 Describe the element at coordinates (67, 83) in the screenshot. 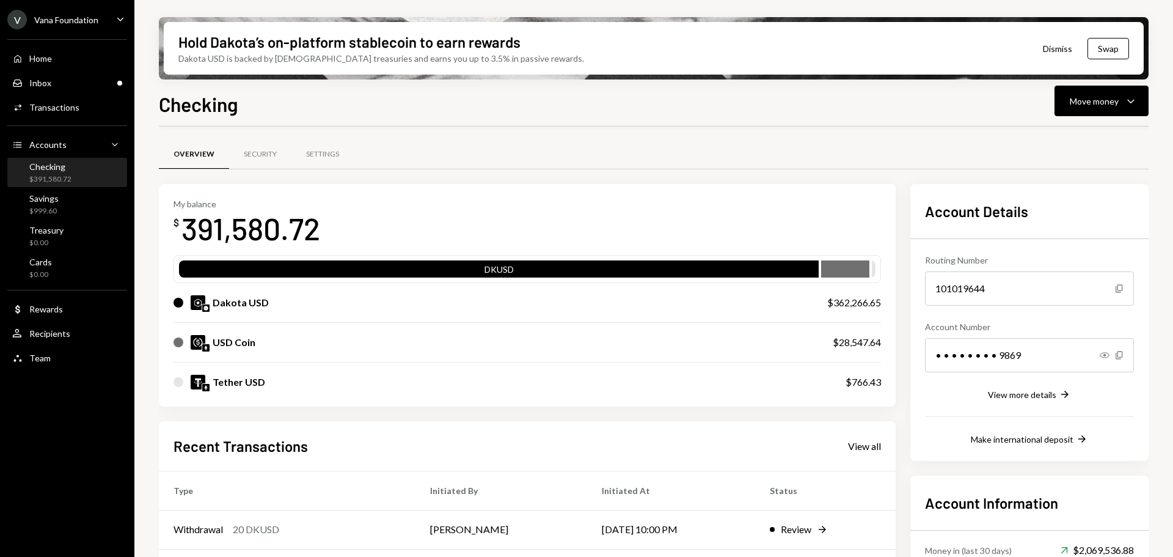

I see `a: Inbox` at that location.